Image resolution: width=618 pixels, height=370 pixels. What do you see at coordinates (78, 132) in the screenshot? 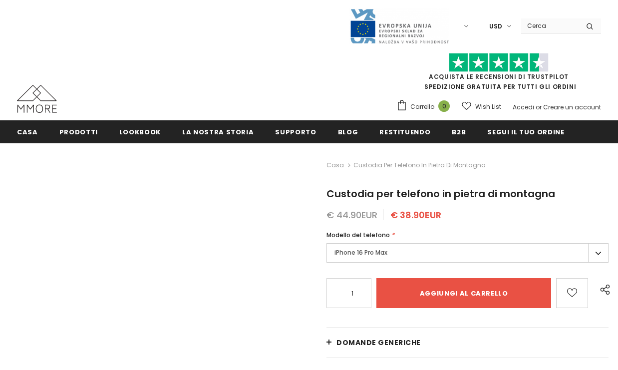
I see `span: Prodotti` at bounding box center [78, 132].